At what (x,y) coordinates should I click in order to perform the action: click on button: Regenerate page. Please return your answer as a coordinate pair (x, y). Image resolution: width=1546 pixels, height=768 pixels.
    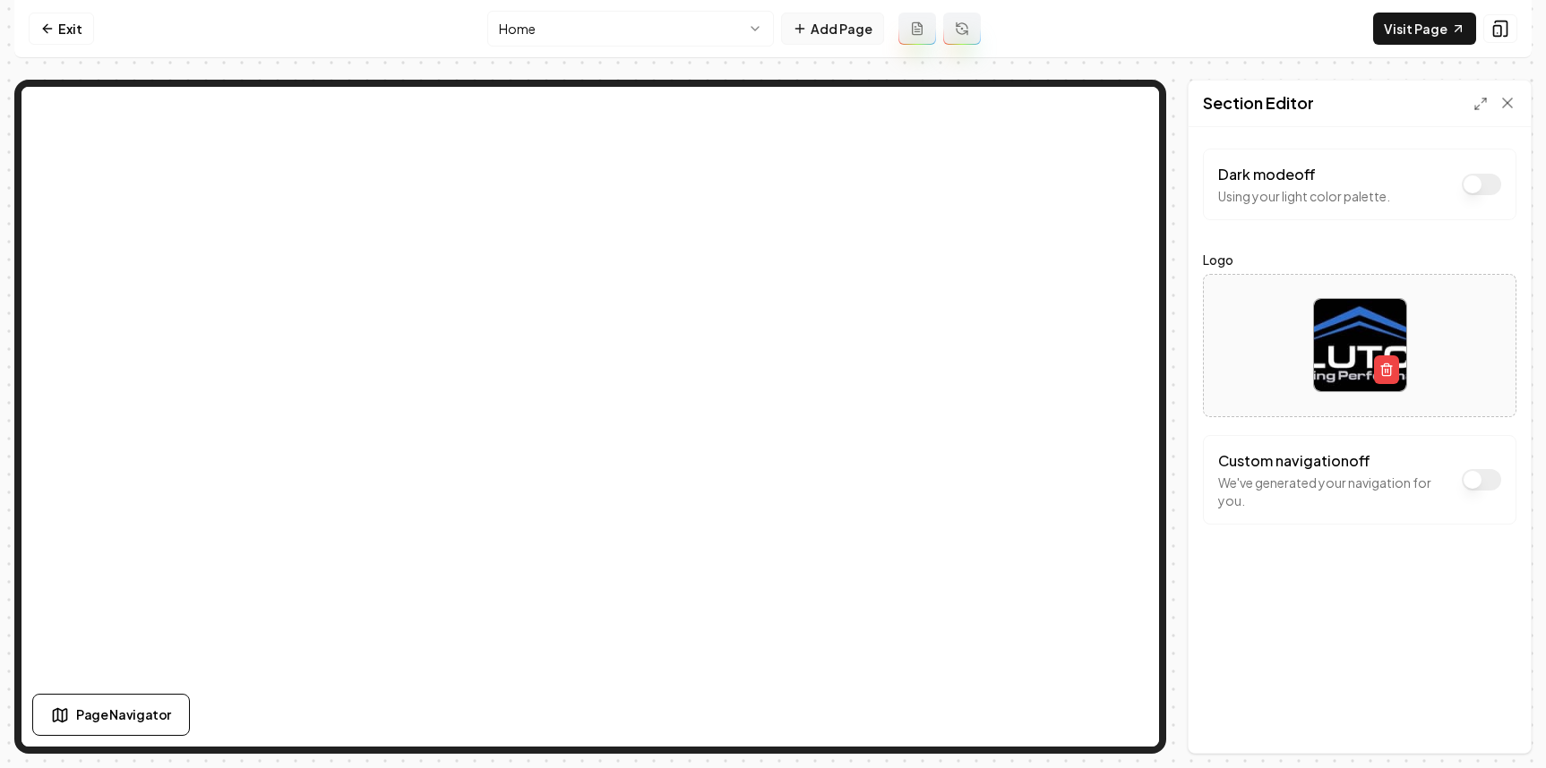
    Looking at the image, I should click on (962, 29).